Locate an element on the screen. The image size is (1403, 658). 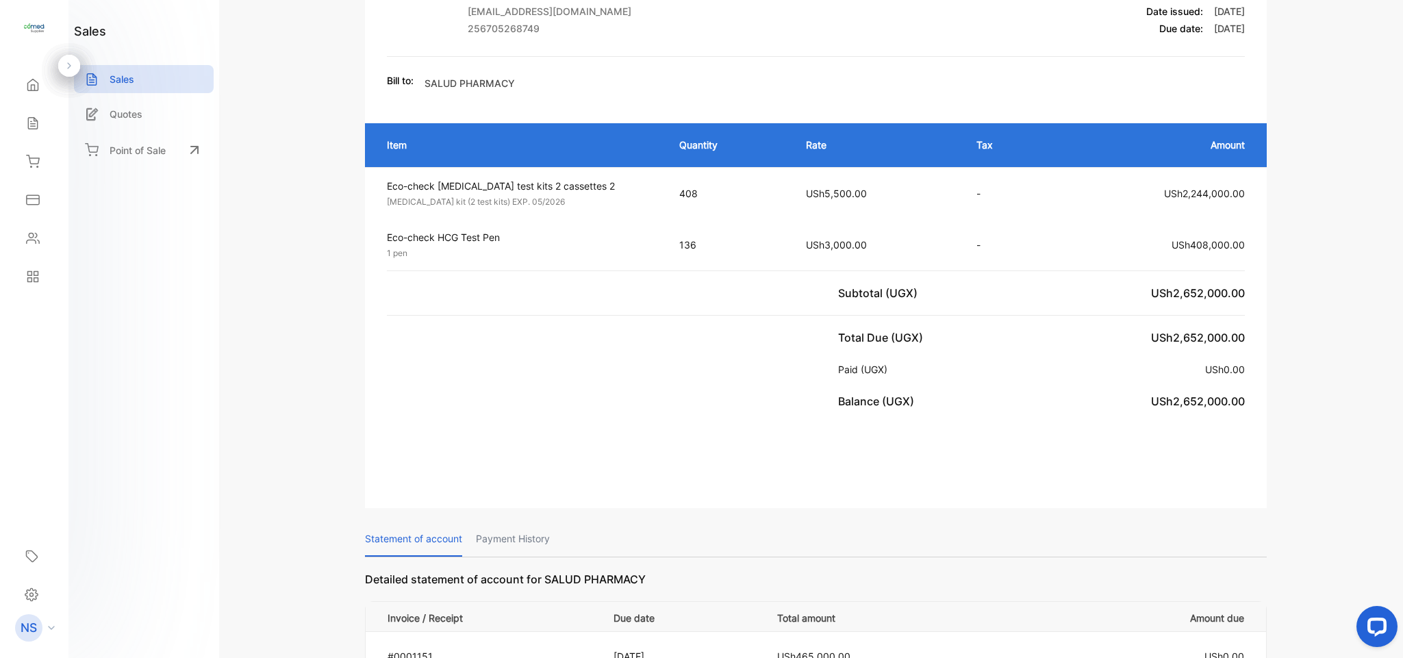
img: logo is located at coordinates (34, 28).